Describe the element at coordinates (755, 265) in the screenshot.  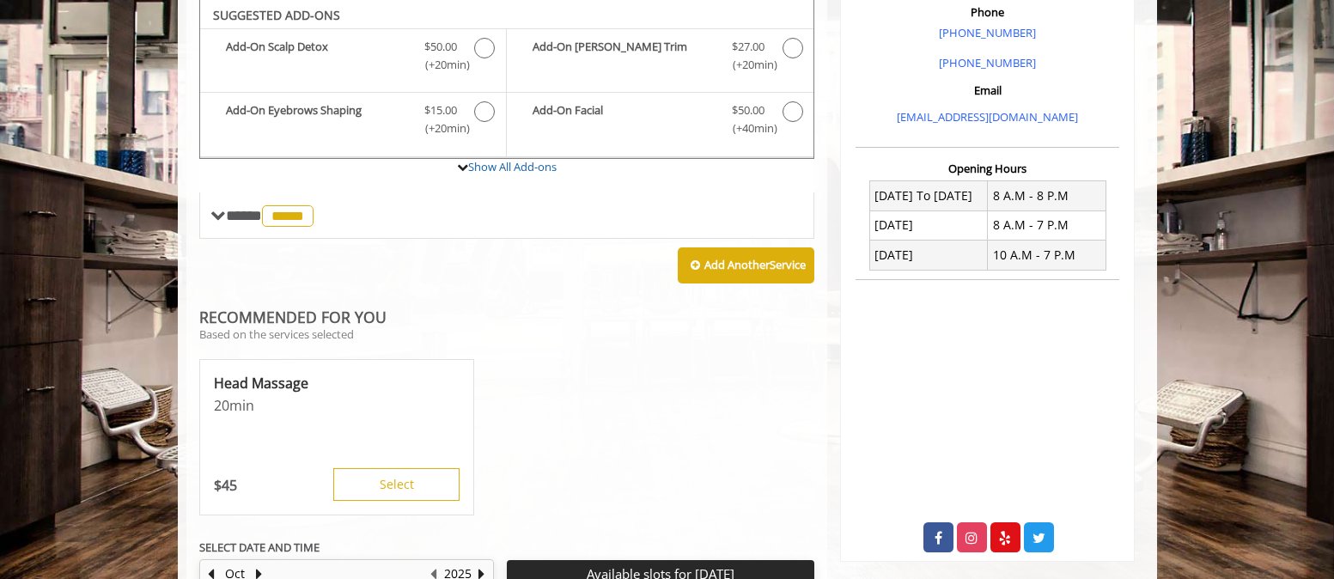
I see `b: Add Another Service` at that location.